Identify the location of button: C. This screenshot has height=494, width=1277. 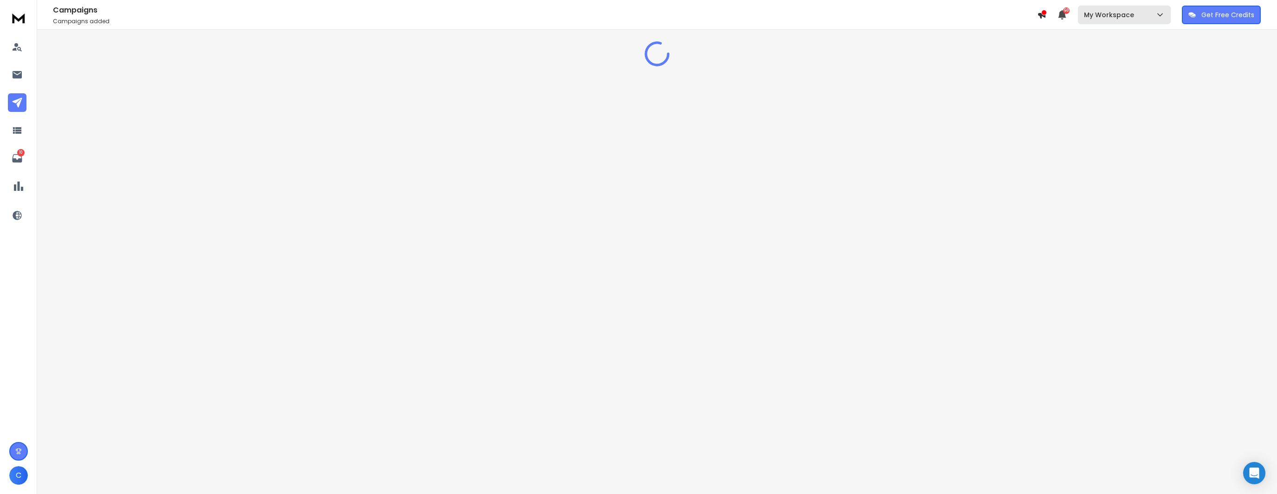
(19, 475).